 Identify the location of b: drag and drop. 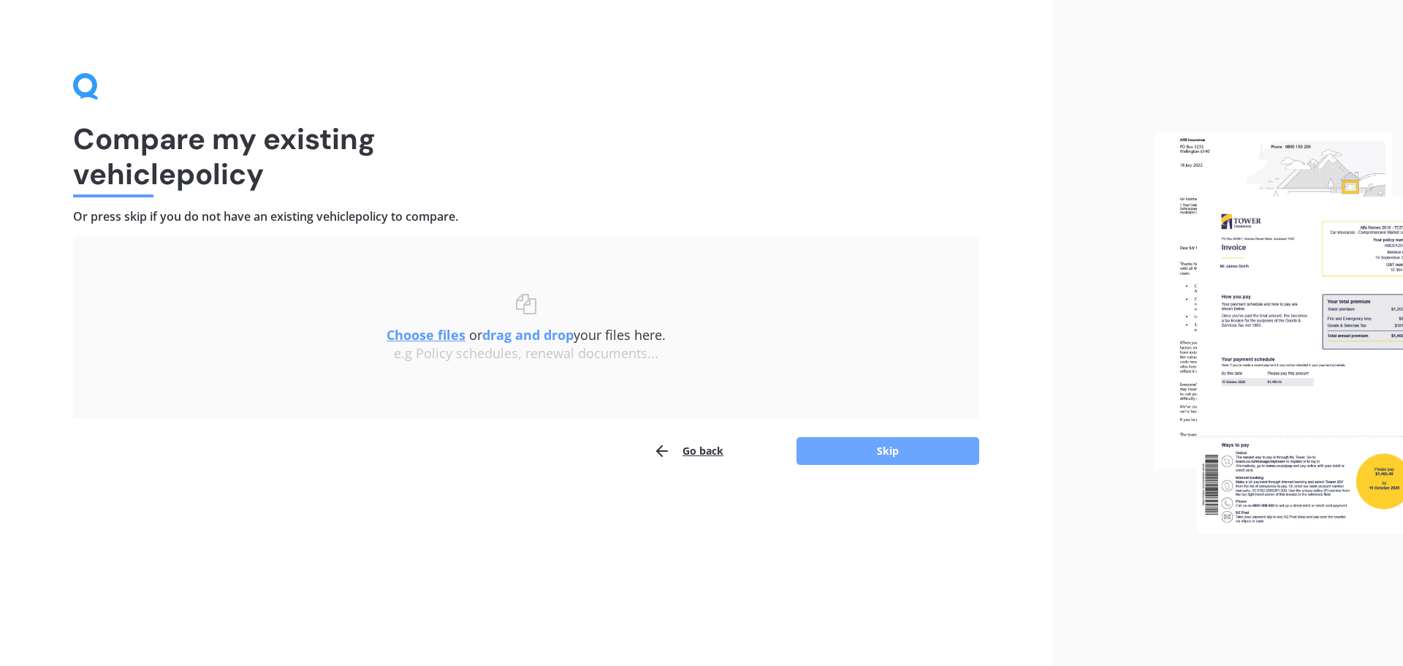
(528, 335).